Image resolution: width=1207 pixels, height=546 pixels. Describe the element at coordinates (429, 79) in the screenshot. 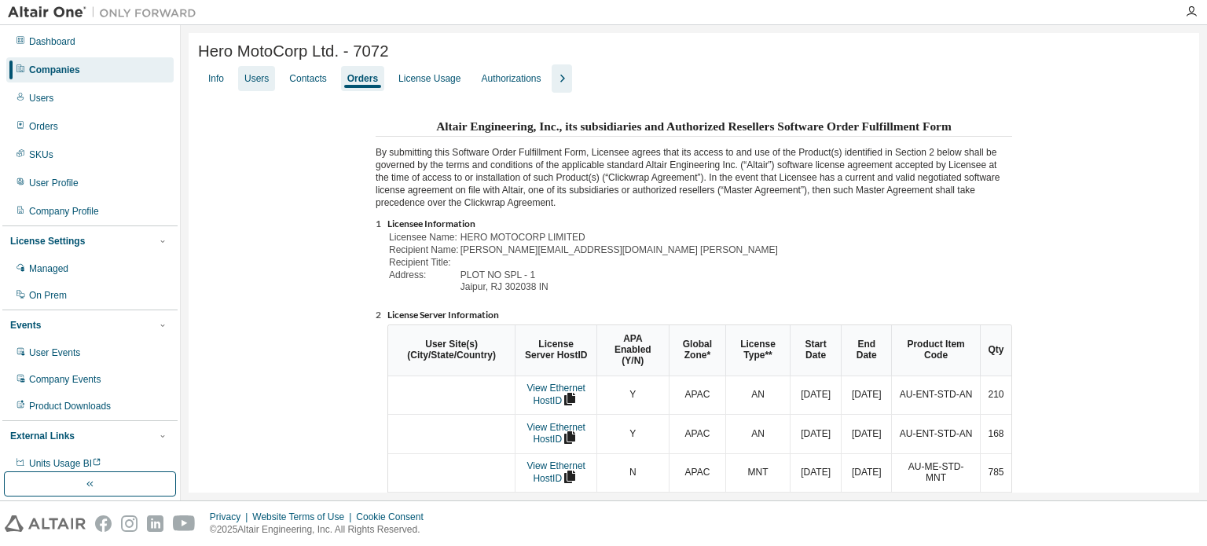

I see `div: License Usage` at that location.